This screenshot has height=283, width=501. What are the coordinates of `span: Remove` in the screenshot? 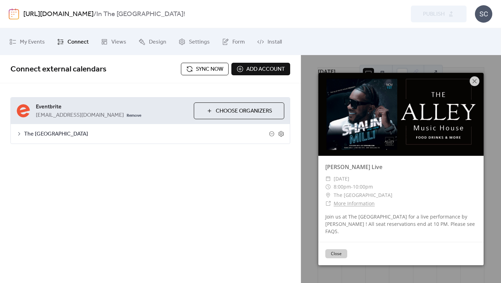 It's located at (134, 116).